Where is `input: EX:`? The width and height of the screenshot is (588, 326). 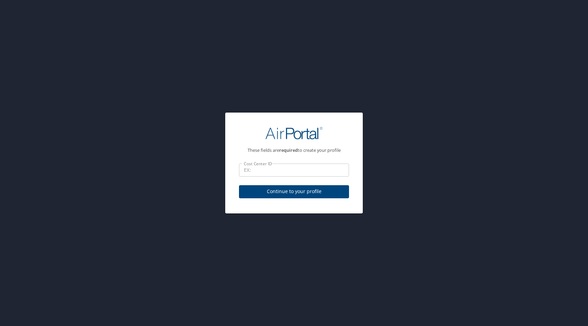
input: EX: is located at coordinates (294, 170).